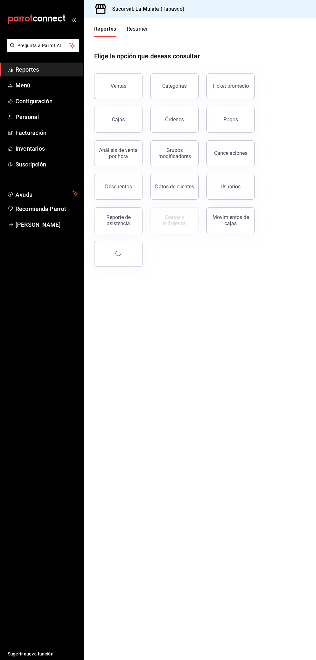 The image size is (316, 660). What do you see at coordinates (118, 120) in the screenshot?
I see `a: Cajas` at bounding box center [118, 120].